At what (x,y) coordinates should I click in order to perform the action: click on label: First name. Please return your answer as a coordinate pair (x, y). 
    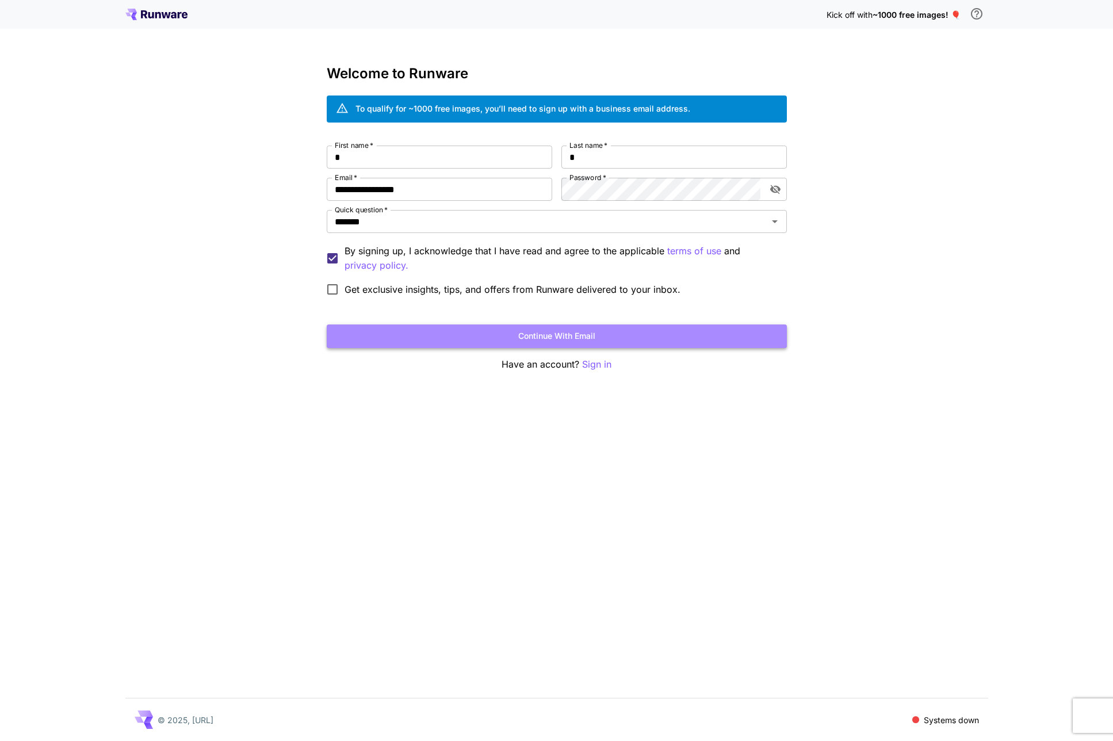
    Looking at the image, I should click on (354, 145).